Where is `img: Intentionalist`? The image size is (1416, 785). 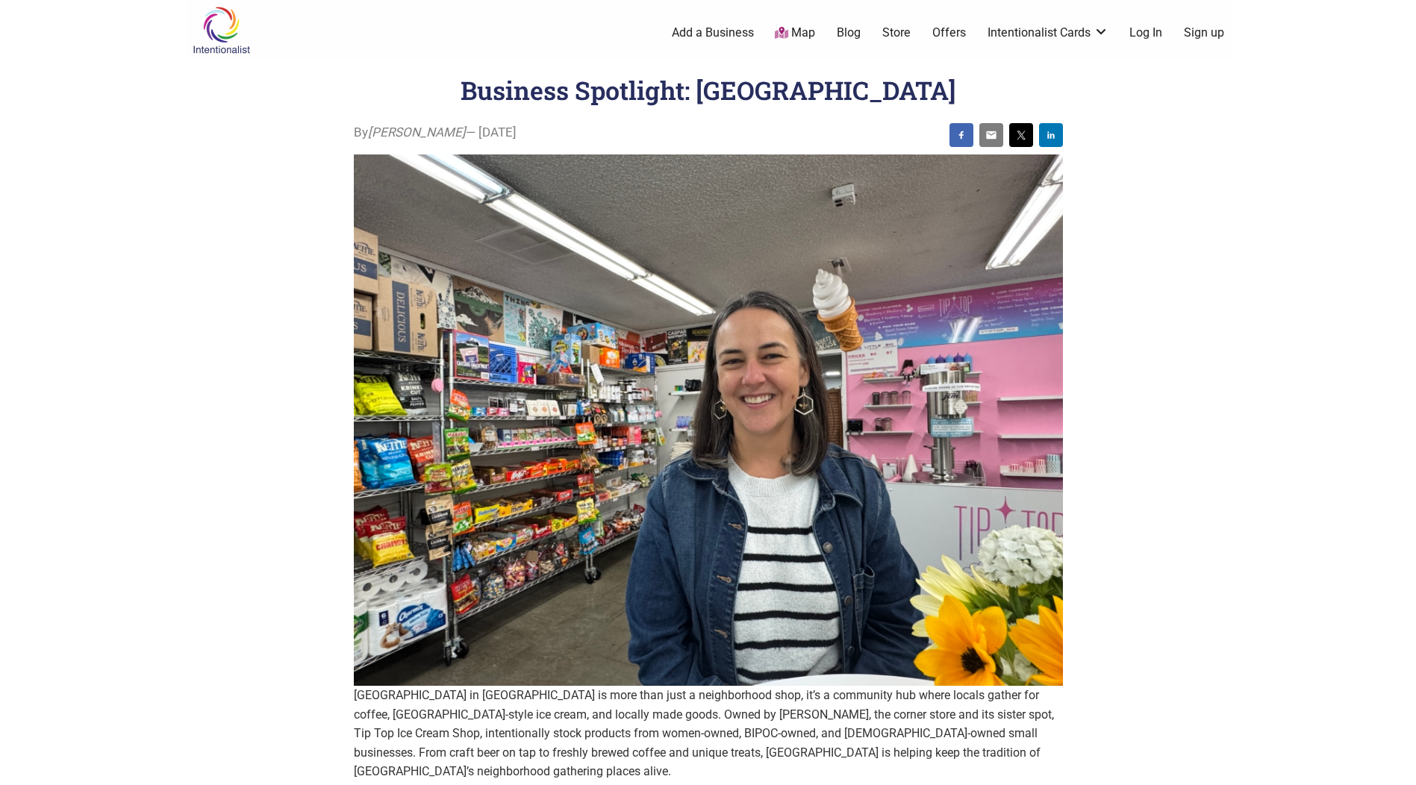
img: Intentionalist is located at coordinates (221, 30).